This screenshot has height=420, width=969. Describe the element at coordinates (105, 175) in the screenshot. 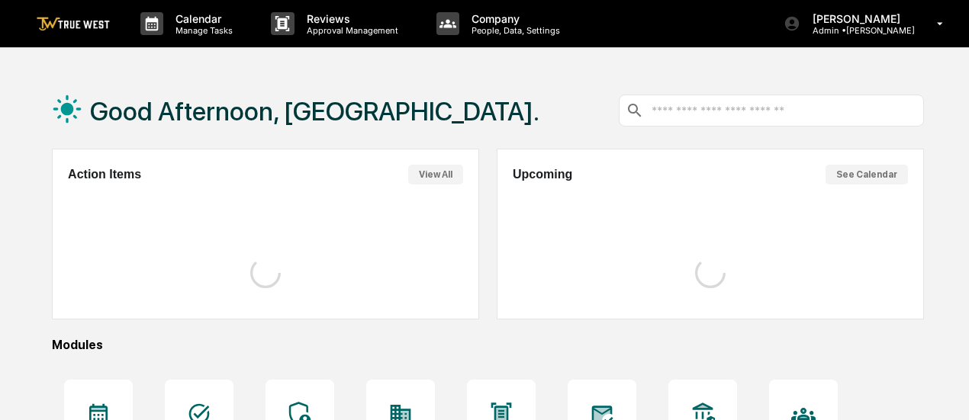

I see `h2: Action Items` at that location.